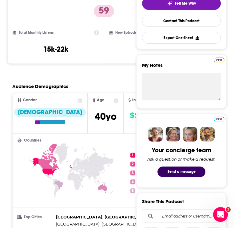  What do you see at coordinates (104, 11) in the screenshot?
I see `p: 59` at bounding box center [104, 11].